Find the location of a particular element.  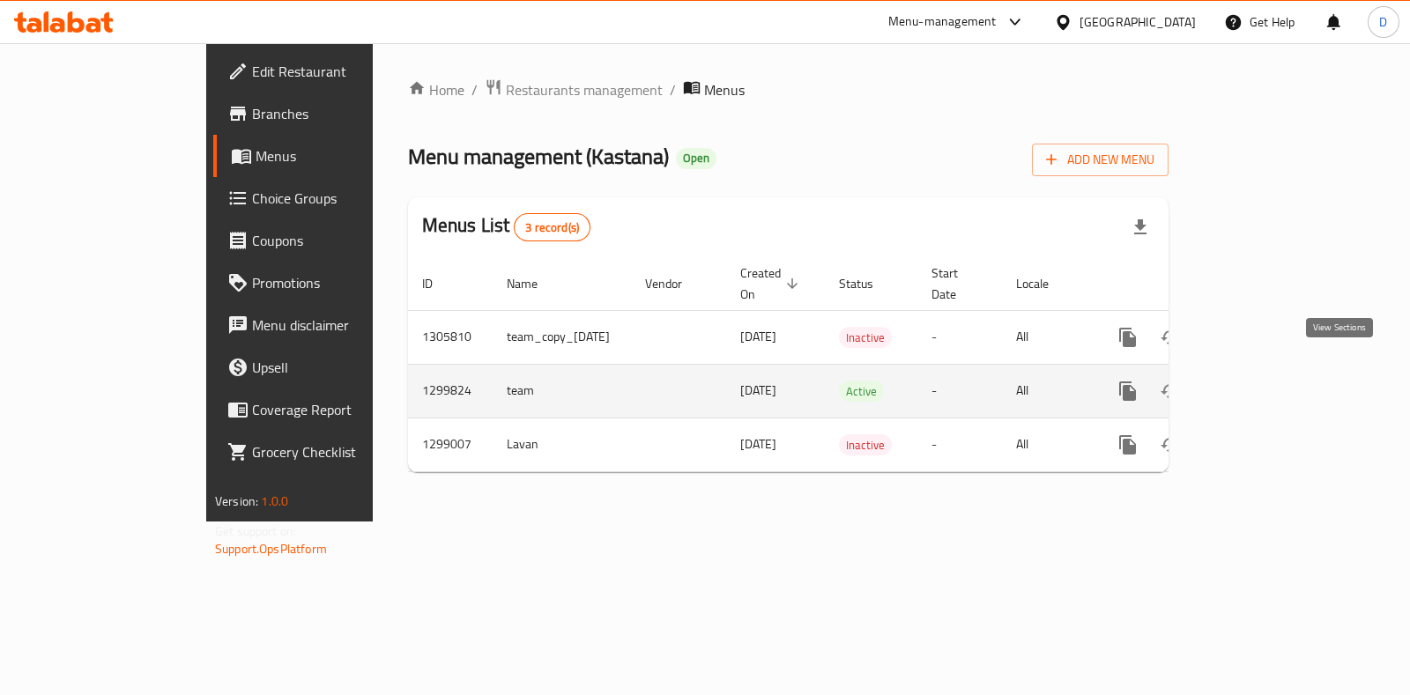

a: Coupons is located at coordinates (327, 241).